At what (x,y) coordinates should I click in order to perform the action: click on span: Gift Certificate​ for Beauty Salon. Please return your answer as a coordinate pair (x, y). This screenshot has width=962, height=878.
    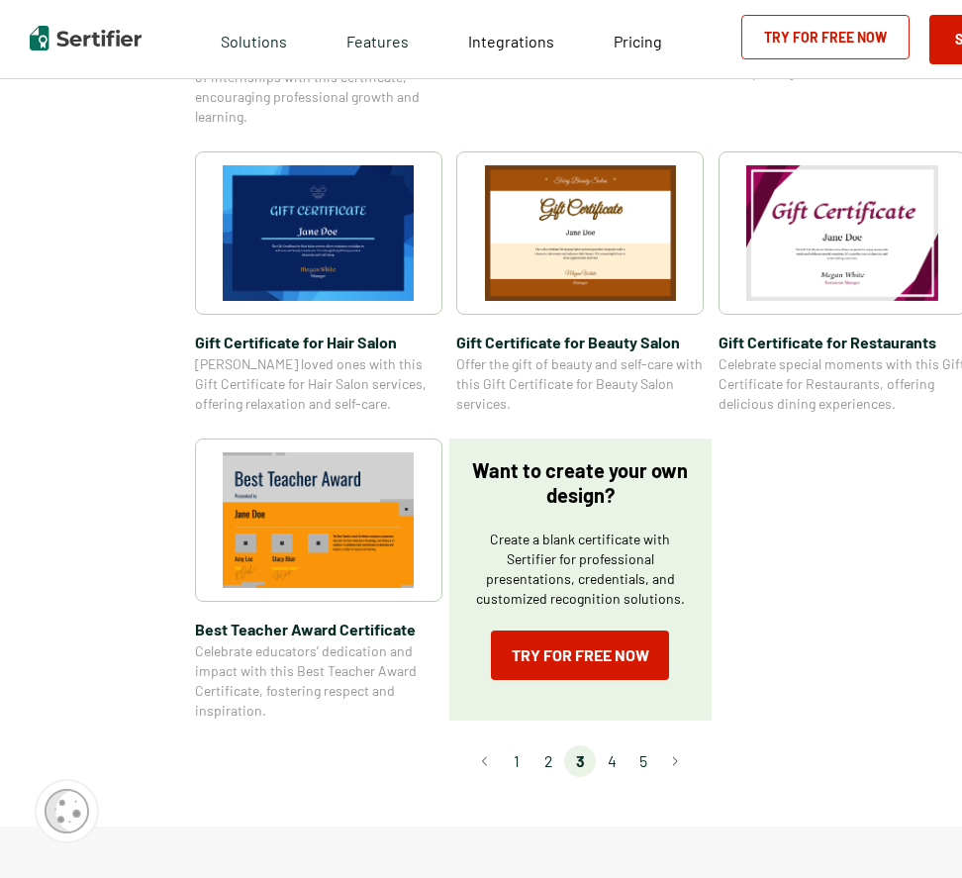
    Looking at the image, I should click on (580, 341).